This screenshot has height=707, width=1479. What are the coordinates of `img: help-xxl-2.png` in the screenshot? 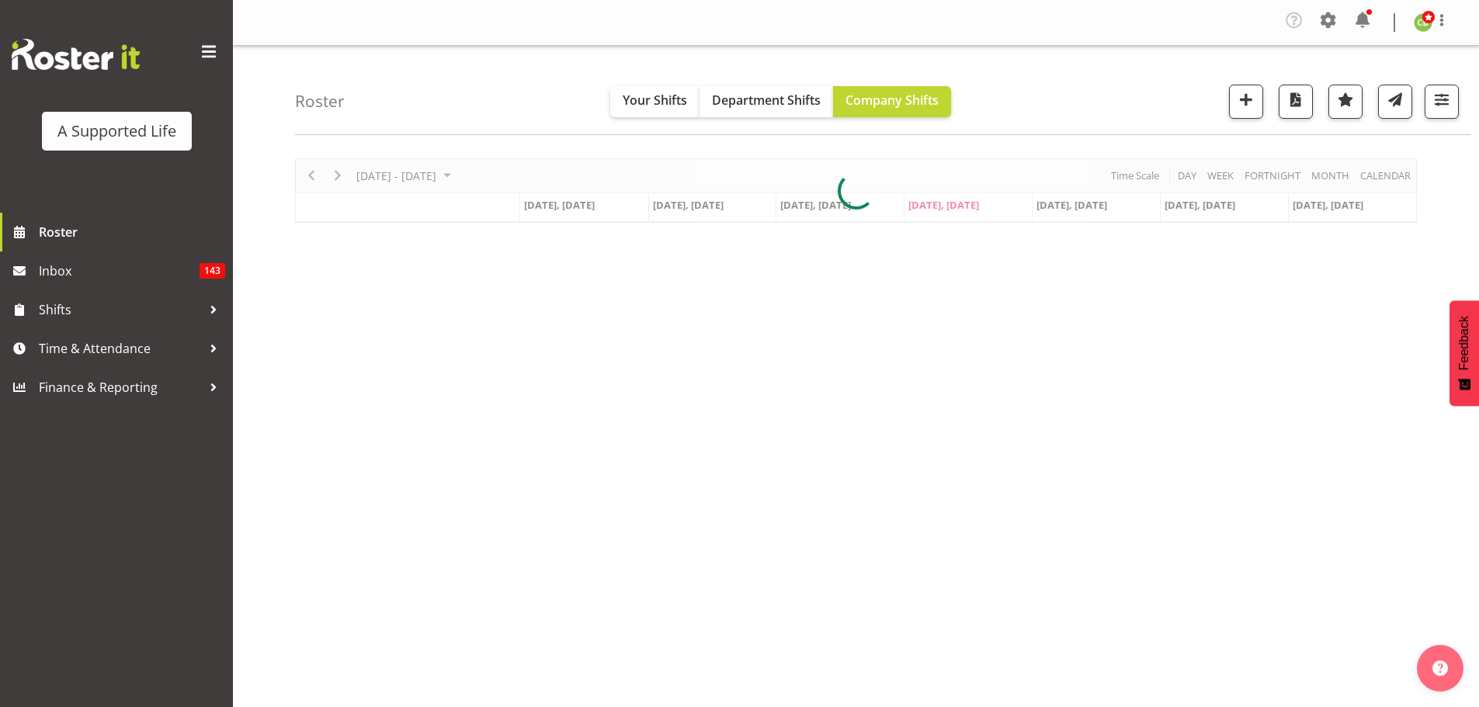 It's located at (1440, 669).